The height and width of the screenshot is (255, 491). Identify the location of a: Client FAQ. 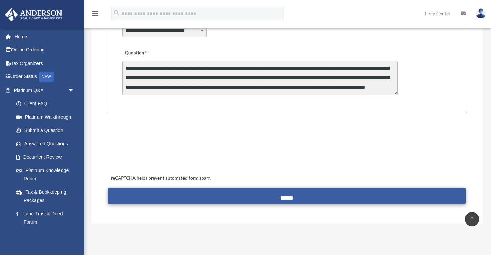
(47, 104).